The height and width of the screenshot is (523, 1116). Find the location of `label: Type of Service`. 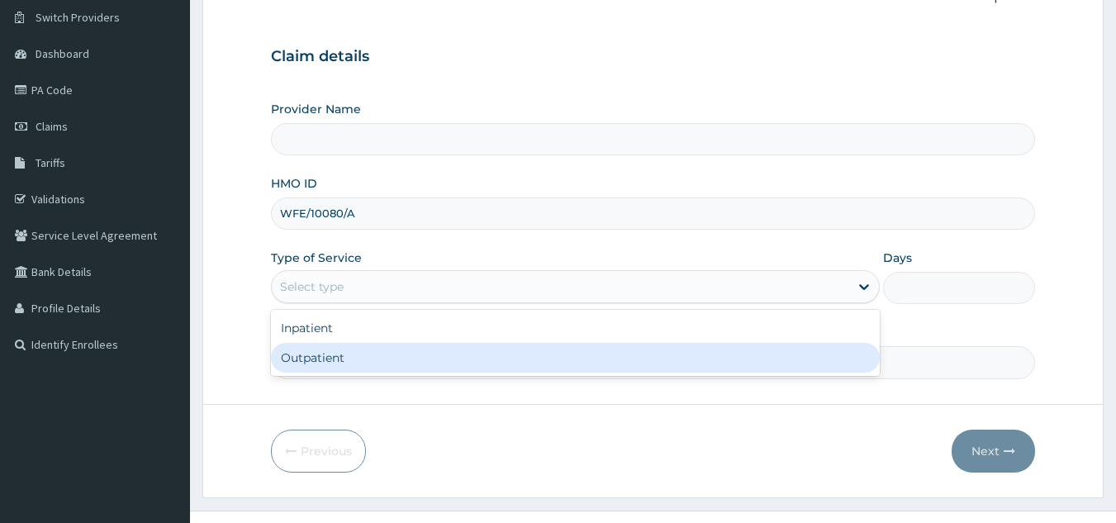

label: Type of Service is located at coordinates (316, 258).